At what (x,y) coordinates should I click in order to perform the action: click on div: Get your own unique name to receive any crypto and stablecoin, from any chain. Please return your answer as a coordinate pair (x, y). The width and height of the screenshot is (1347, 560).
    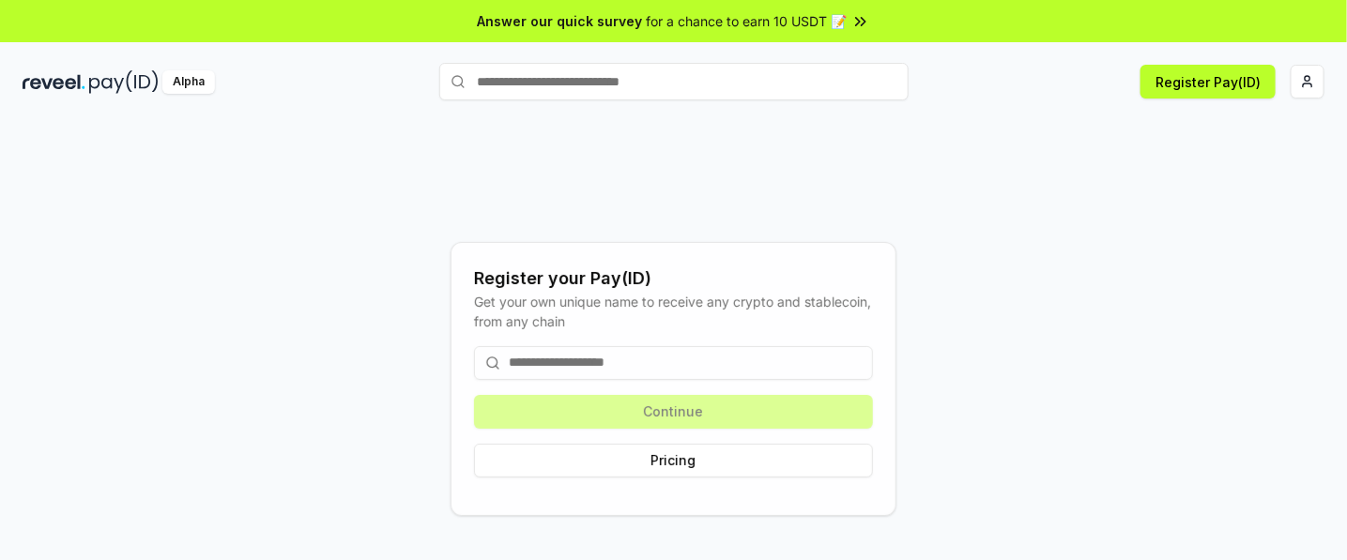
    Looking at the image, I should click on (673, 312).